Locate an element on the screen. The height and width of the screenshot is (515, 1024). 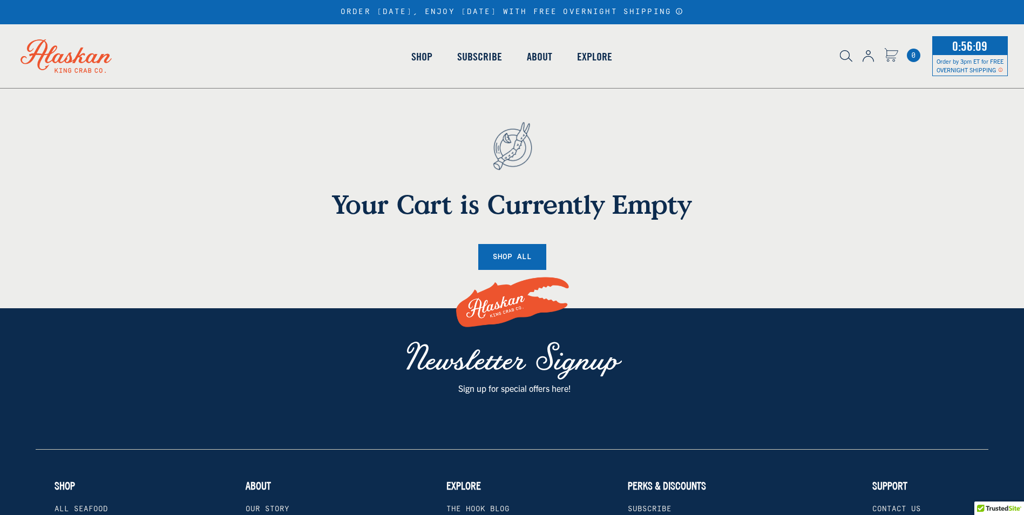
span: Shipping Notice Icon is located at coordinates (1001, 70).